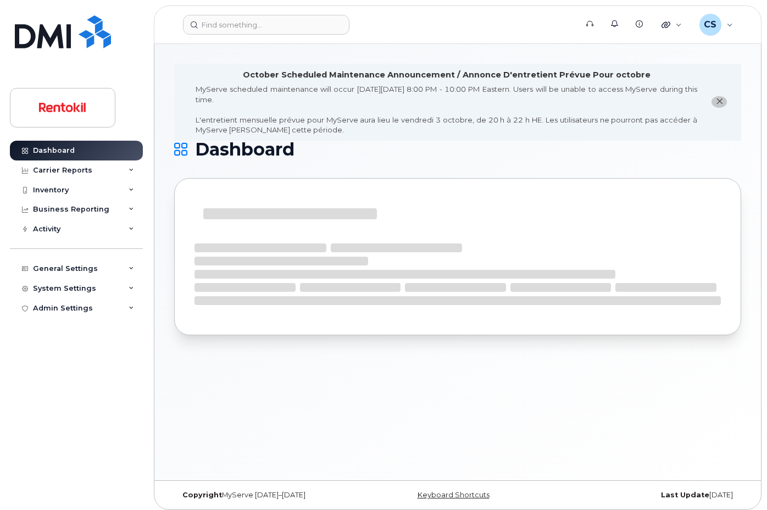 The image size is (767, 510). I want to click on span: Dashboard, so click(244, 149).